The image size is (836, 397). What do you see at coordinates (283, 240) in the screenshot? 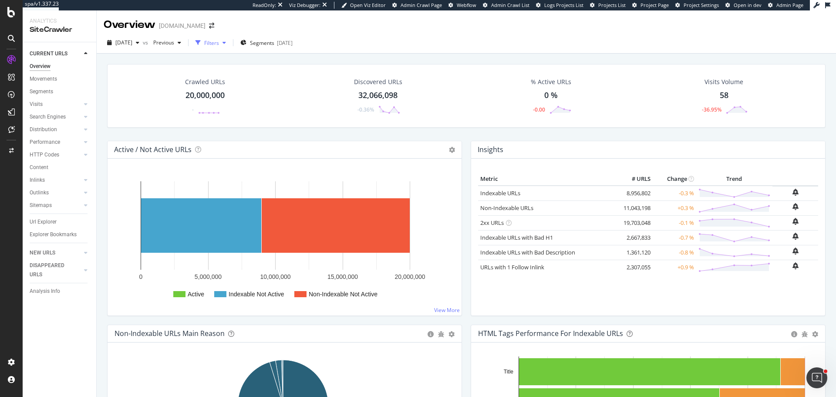
I see `div: A chart.` at bounding box center [283, 240].